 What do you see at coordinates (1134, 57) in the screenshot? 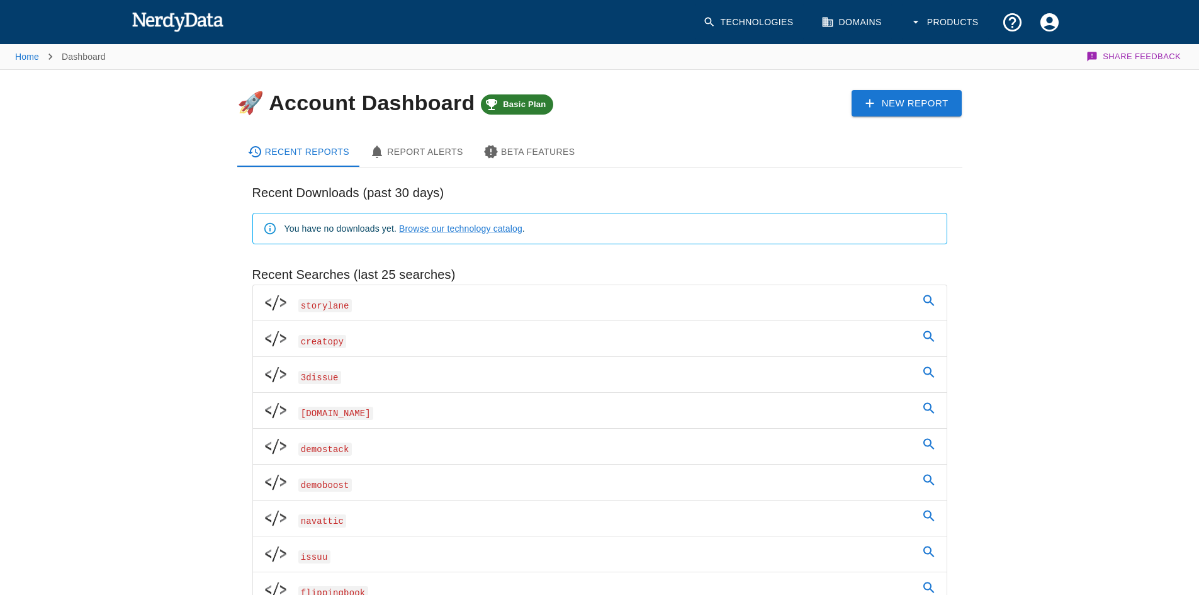
I see `button: Share Feedback` at bounding box center [1134, 57].